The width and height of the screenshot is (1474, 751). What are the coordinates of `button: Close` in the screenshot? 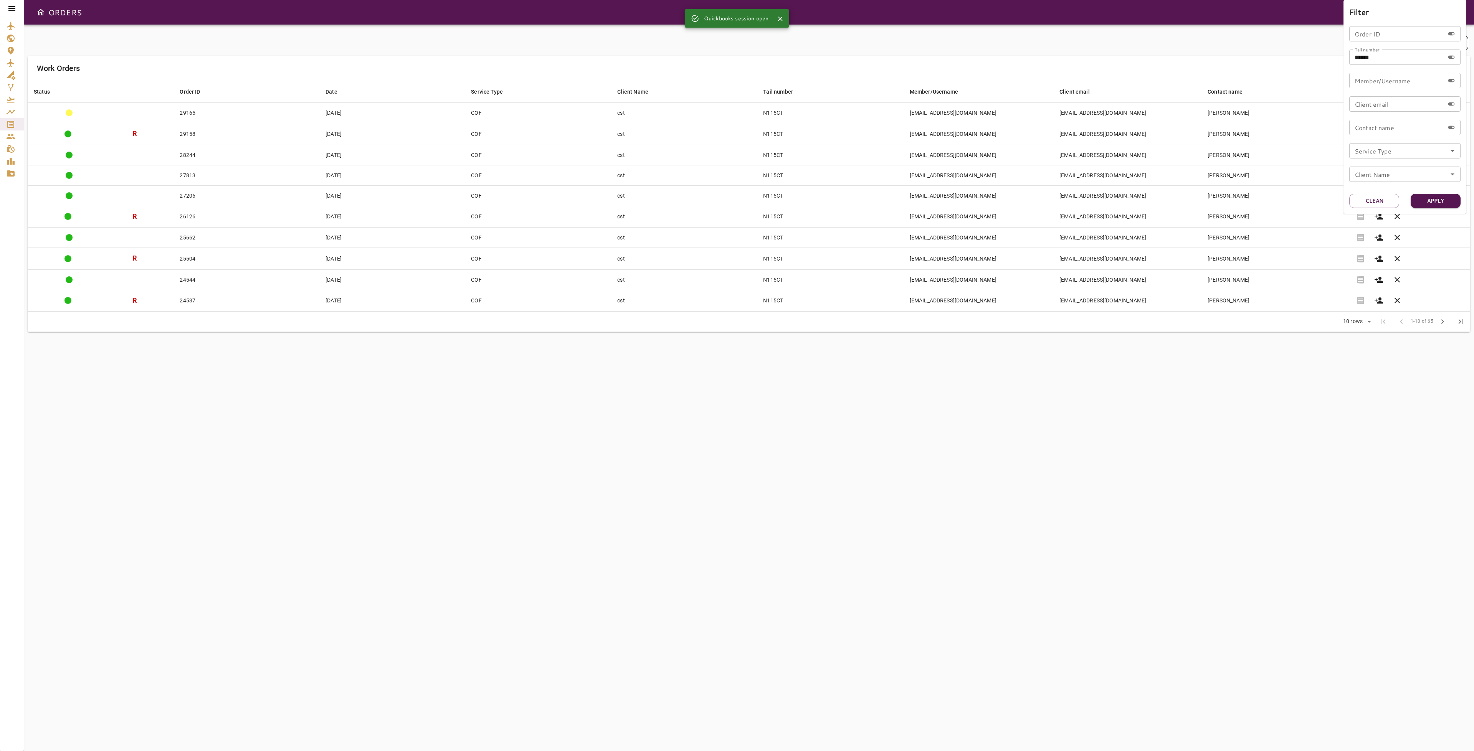 It's located at (780, 19).